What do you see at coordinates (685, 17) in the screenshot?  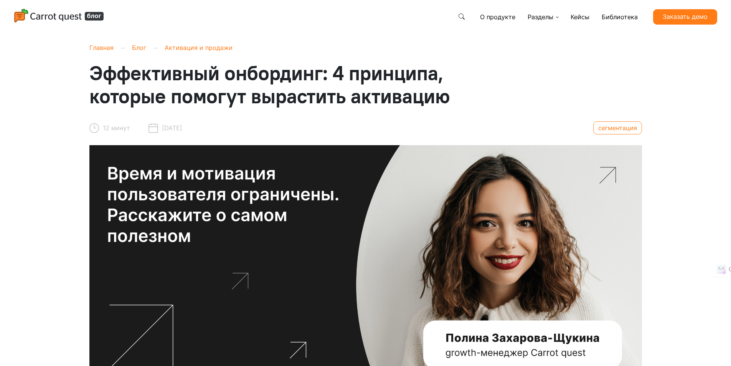 I see `a: Заказать демо` at bounding box center [685, 17].